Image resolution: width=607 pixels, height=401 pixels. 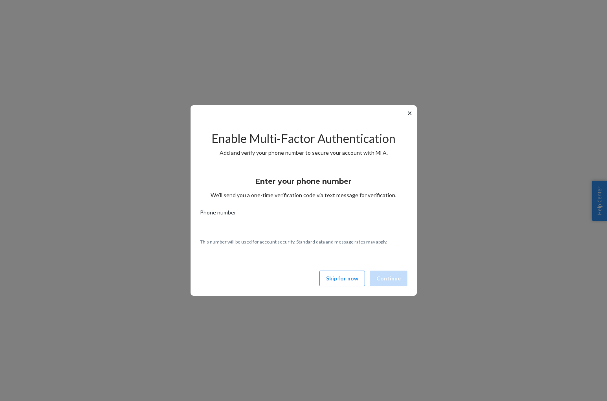 What do you see at coordinates (303, 181) in the screenshot?
I see `h3: Enter your phone number` at bounding box center [303, 181].